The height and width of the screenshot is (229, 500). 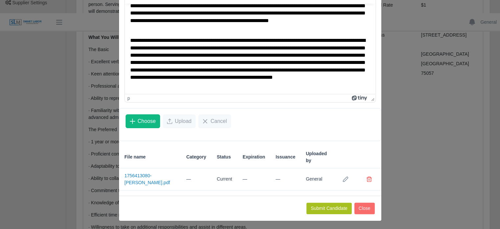 What do you see at coordinates (215, 121) in the screenshot?
I see `button: Cancel` at bounding box center [215, 121].